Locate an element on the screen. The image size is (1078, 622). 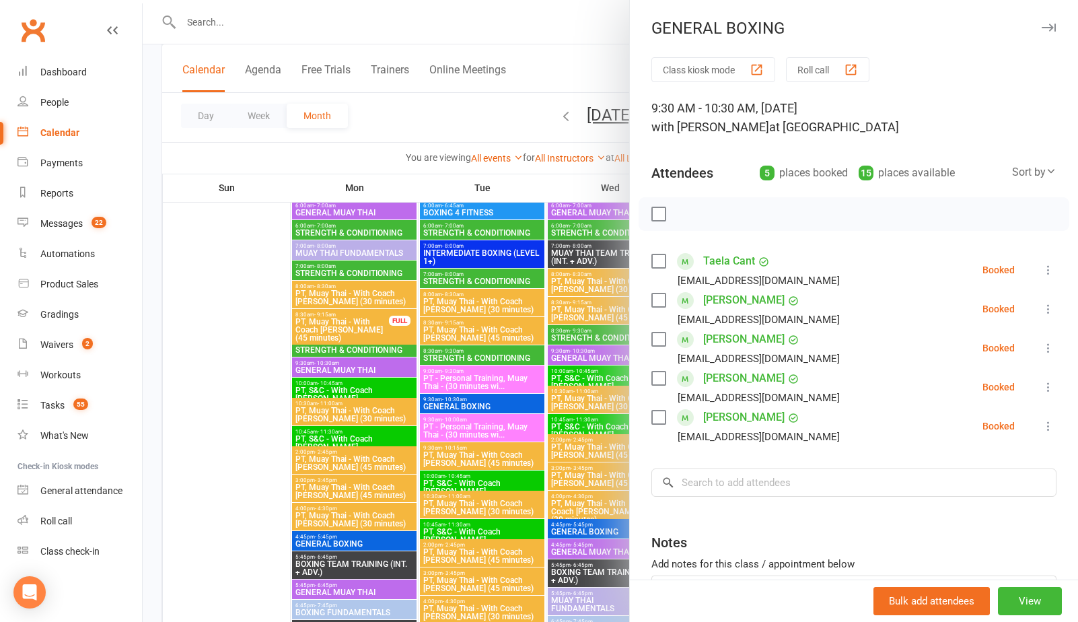
div: GENERAL BOXING is located at coordinates (854, 28).